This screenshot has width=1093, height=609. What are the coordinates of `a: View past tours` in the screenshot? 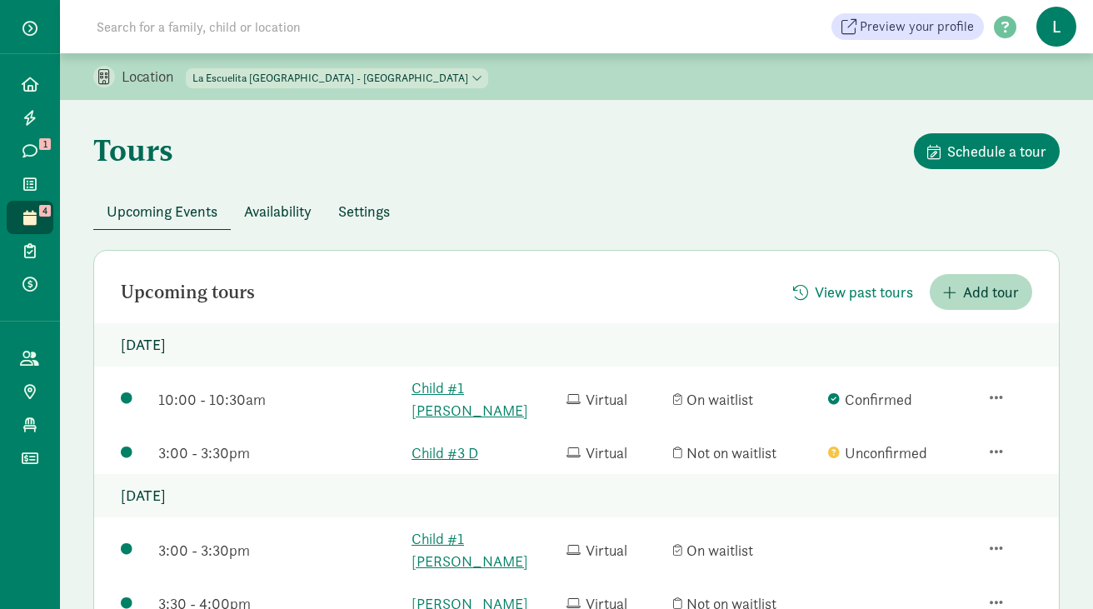 It's located at (853, 292).